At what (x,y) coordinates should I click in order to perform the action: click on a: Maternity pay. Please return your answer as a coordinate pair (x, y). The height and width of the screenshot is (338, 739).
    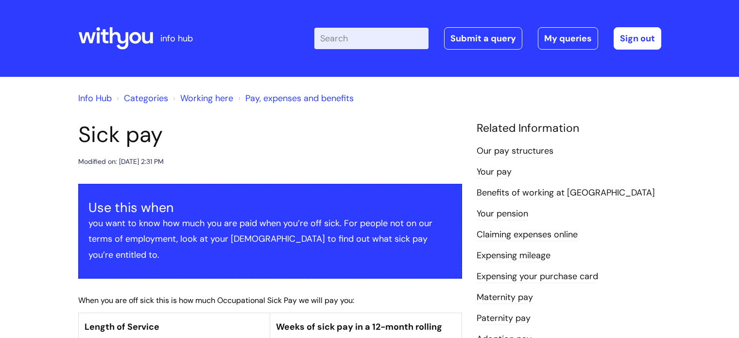
    Looking at the image, I should click on (505, 297).